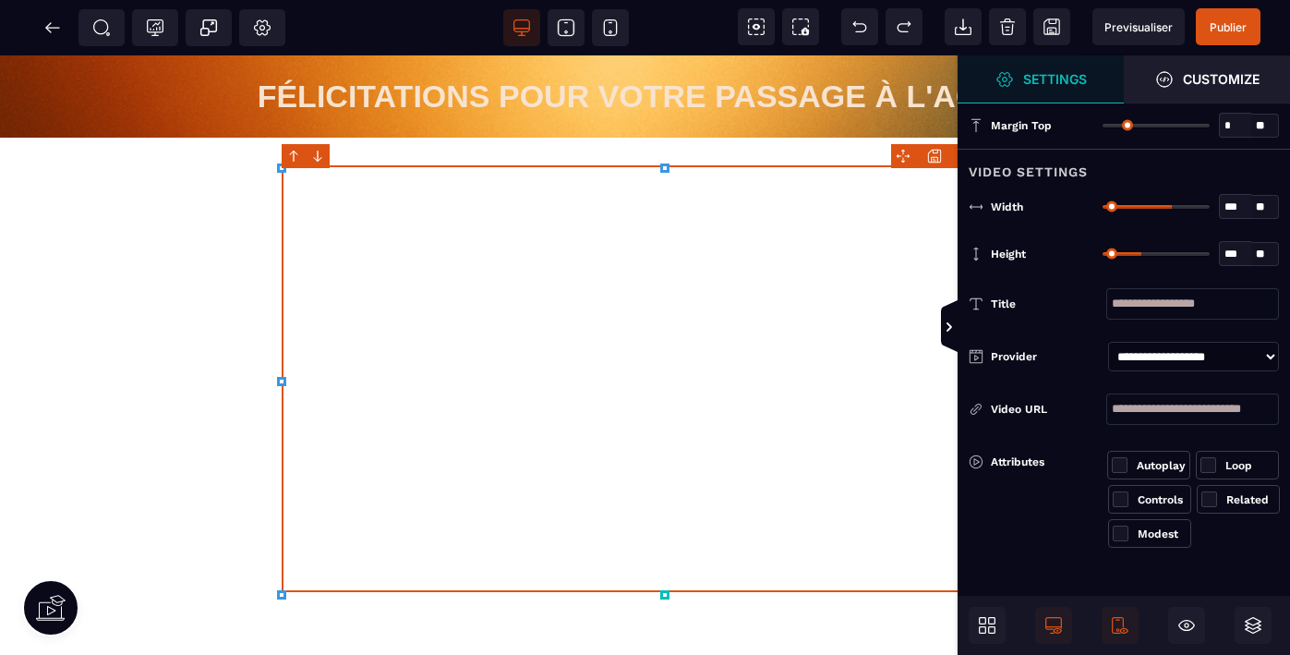 This screenshot has height=655, width=1290. I want to click on span: Margin Top, so click(1022, 126).